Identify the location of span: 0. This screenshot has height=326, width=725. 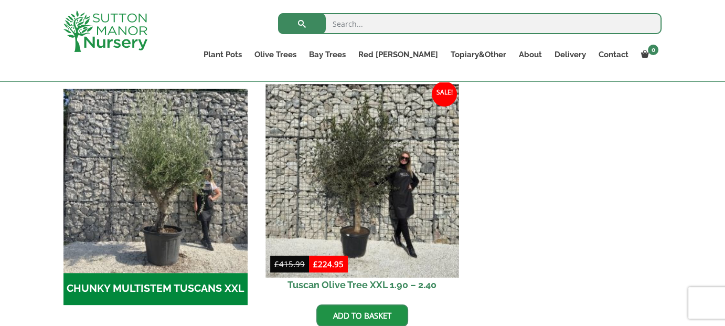
(653, 50).